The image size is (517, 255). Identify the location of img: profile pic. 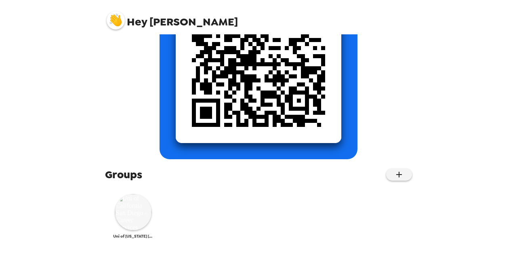
(116, 20).